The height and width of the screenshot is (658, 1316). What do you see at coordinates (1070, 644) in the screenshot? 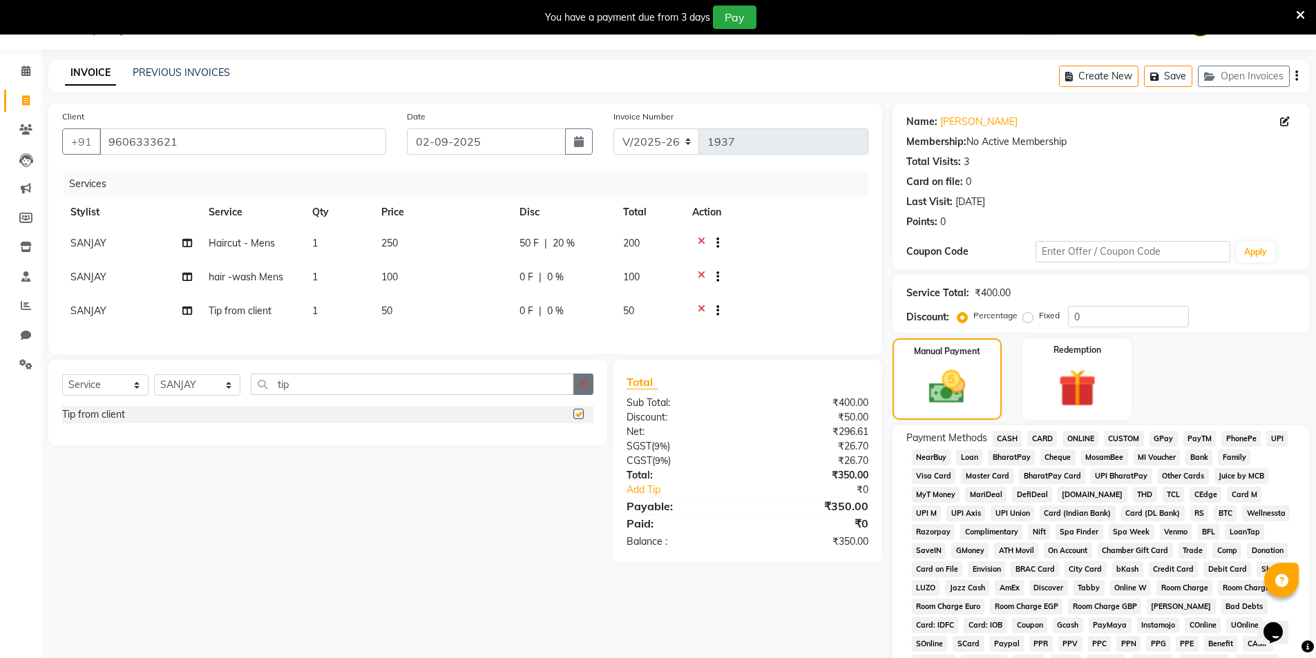
I see `span: PPV` at bounding box center [1070, 644].